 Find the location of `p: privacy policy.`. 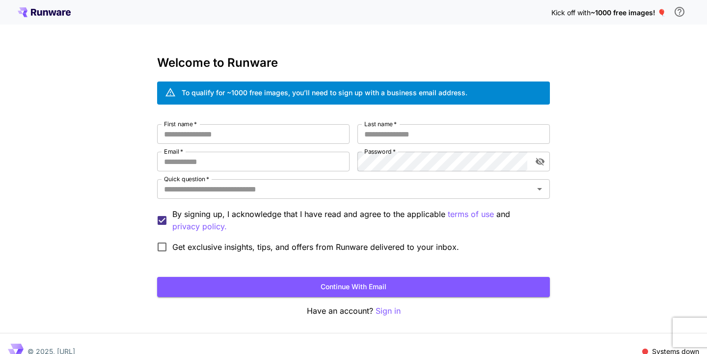

p: privacy policy. is located at coordinates (199, 226).